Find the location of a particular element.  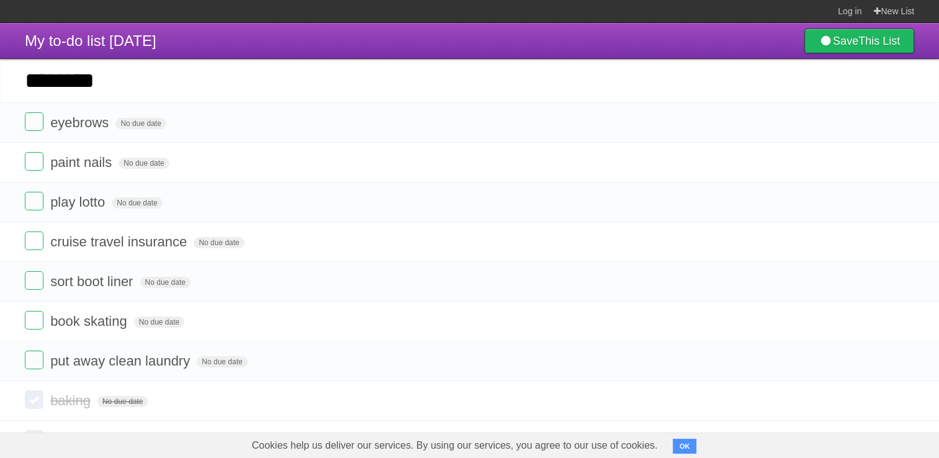

span: paint nails is located at coordinates (83, 162).